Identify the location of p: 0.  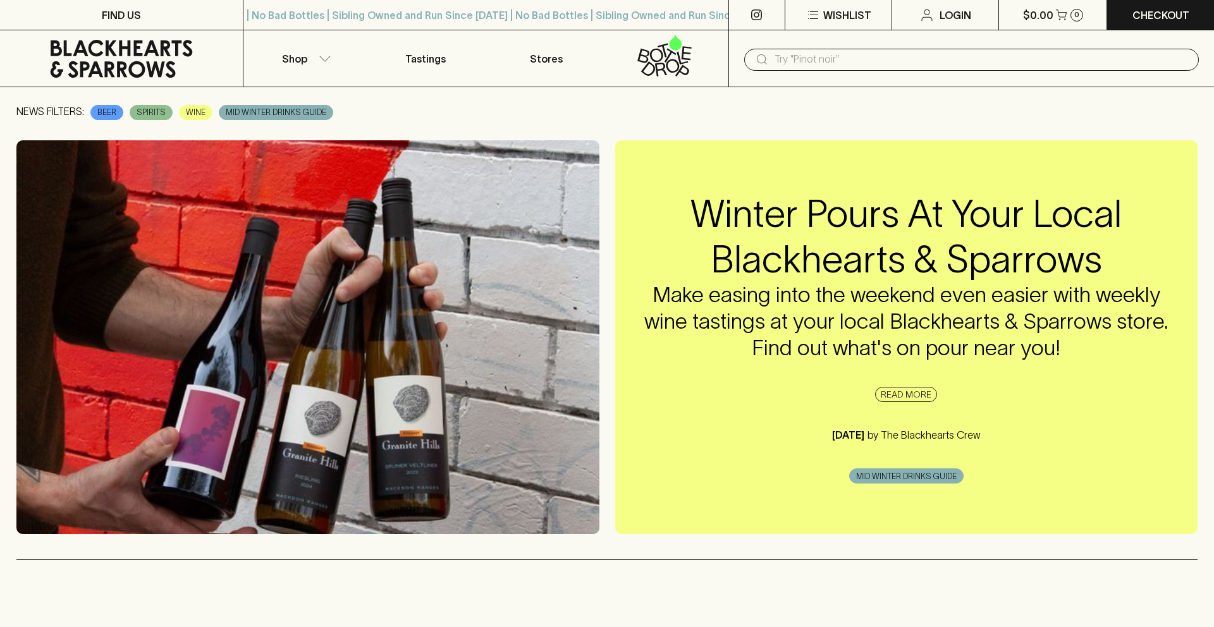
(1077, 15).